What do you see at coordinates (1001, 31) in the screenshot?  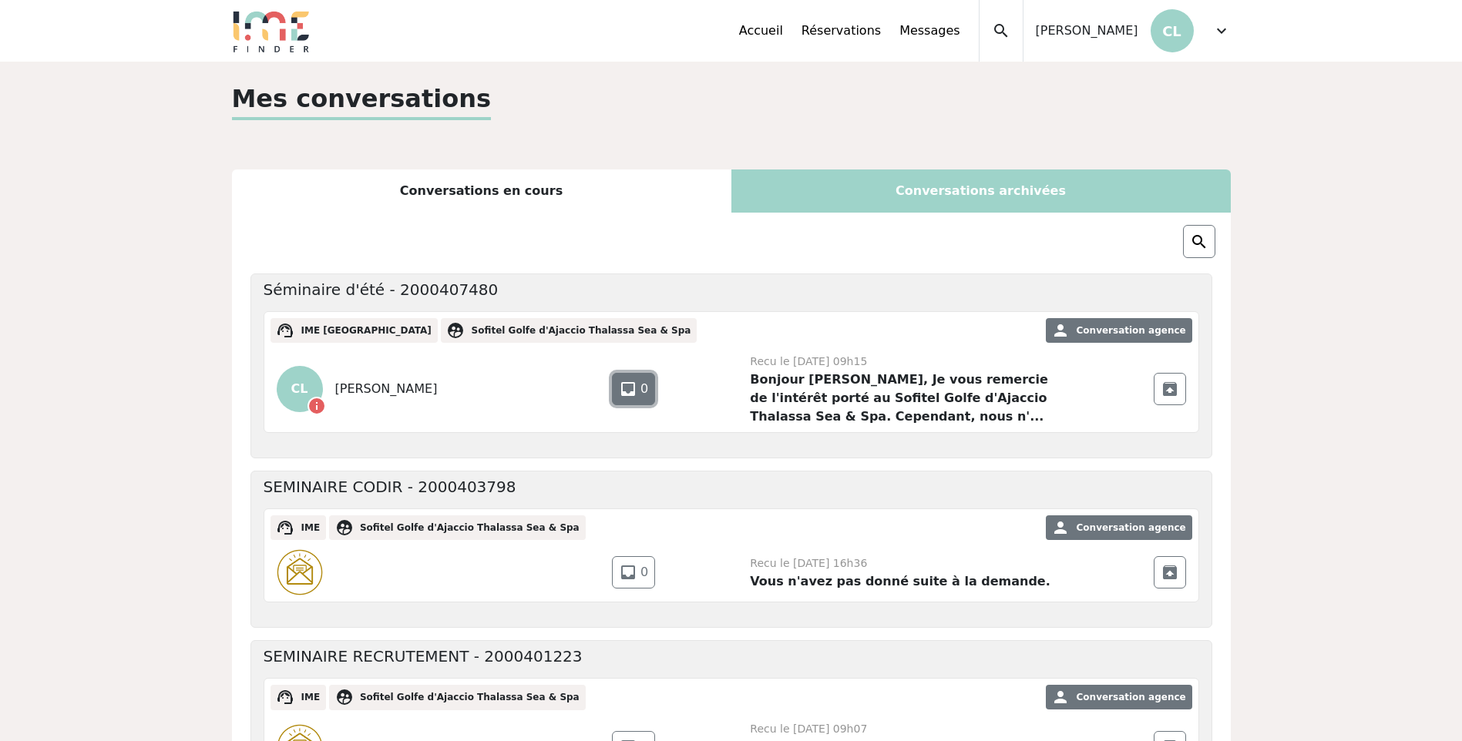 I see `span: search` at bounding box center [1001, 31].